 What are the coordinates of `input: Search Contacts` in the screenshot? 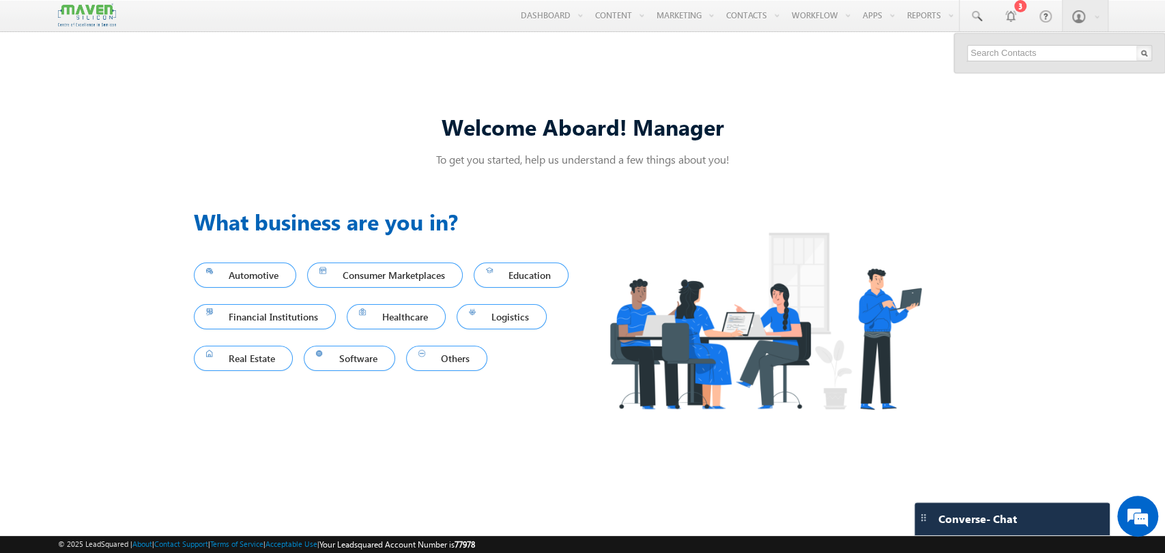 It's located at (1059, 53).